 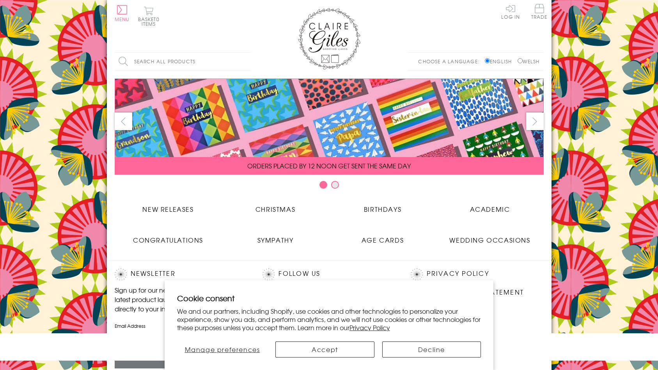 What do you see at coordinates (383, 236) in the screenshot?
I see `a: Age Cards` at bounding box center [383, 236].